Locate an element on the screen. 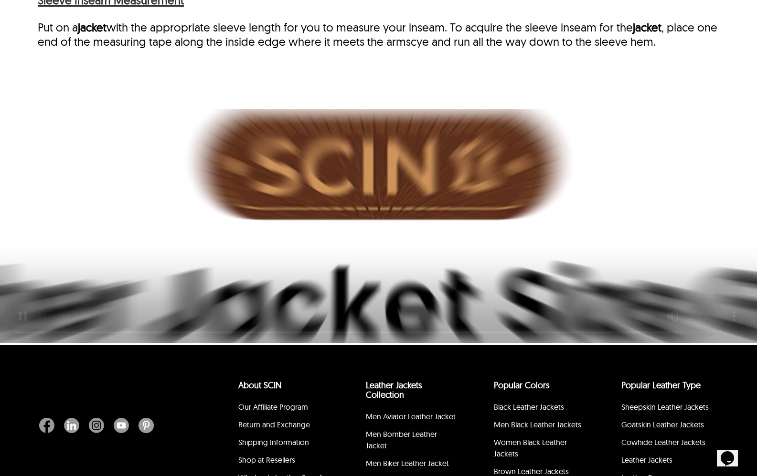 The height and width of the screenshot is (476, 757). a: Men Black Leather Jackets is located at coordinates (537, 425).